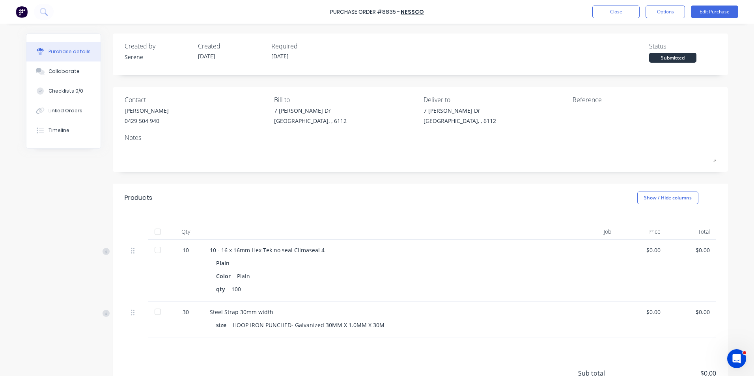 The image size is (754, 376). I want to click on button: Collaborate, so click(64, 71).